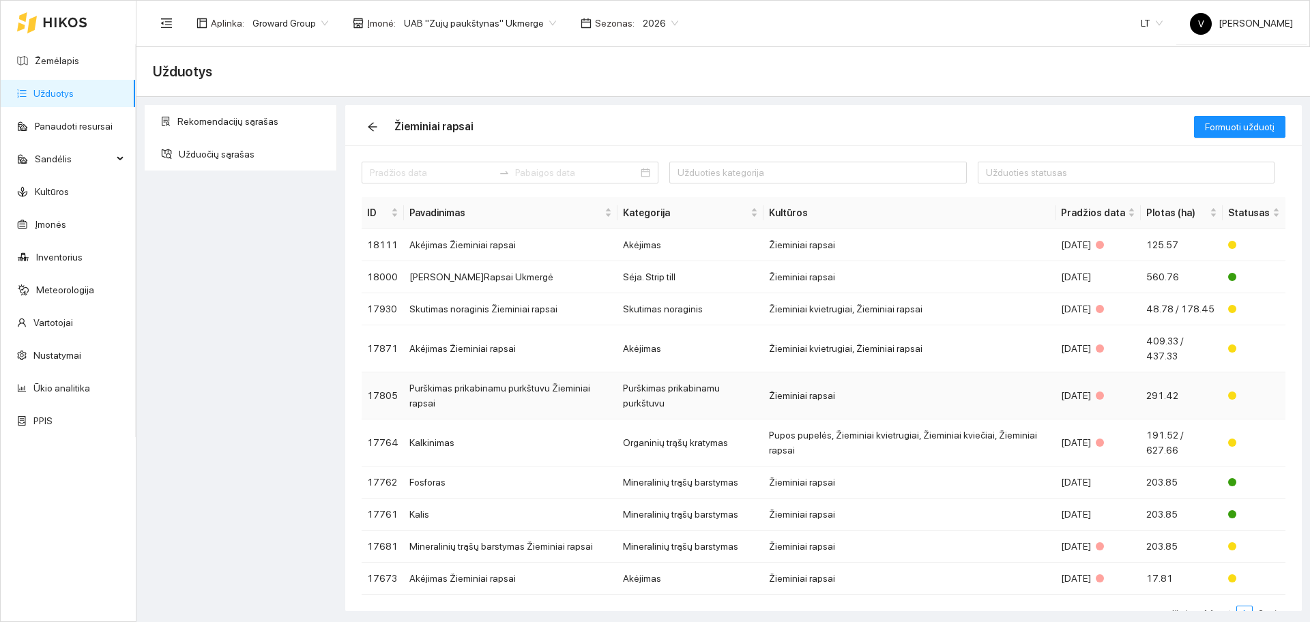 This screenshot has height=622, width=1310. What do you see at coordinates (53, 323) in the screenshot?
I see `a: Vartotojai` at bounding box center [53, 323].